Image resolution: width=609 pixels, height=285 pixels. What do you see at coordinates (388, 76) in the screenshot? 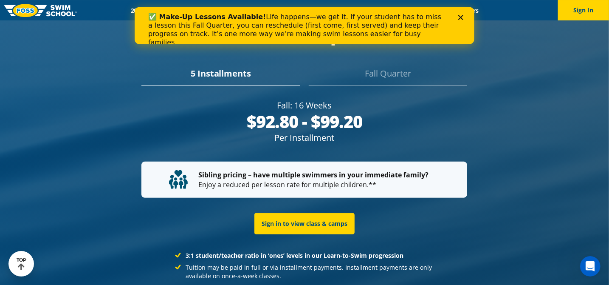
I see `div: Fall Quarter` at bounding box center [388, 76].